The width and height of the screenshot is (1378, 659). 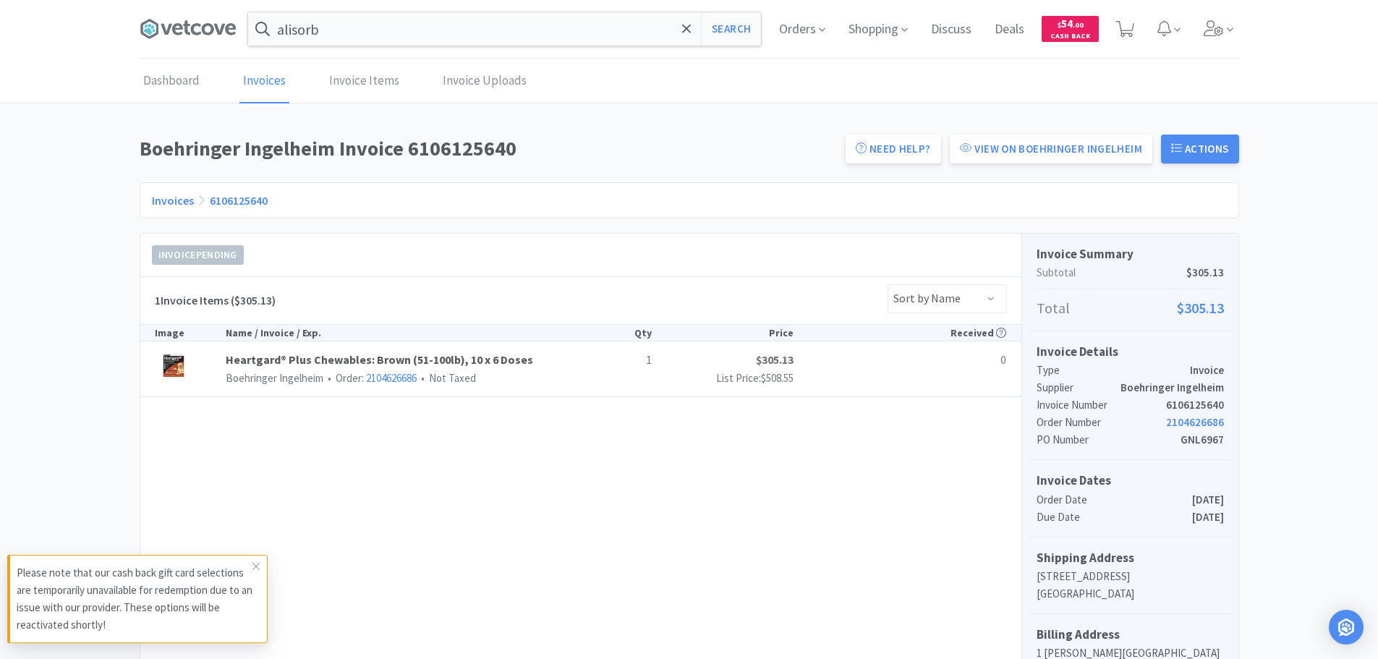 What do you see at coordinates (723, 378) in the screenshot?
I see `p: List Price:` at bounding box center [723, 378].